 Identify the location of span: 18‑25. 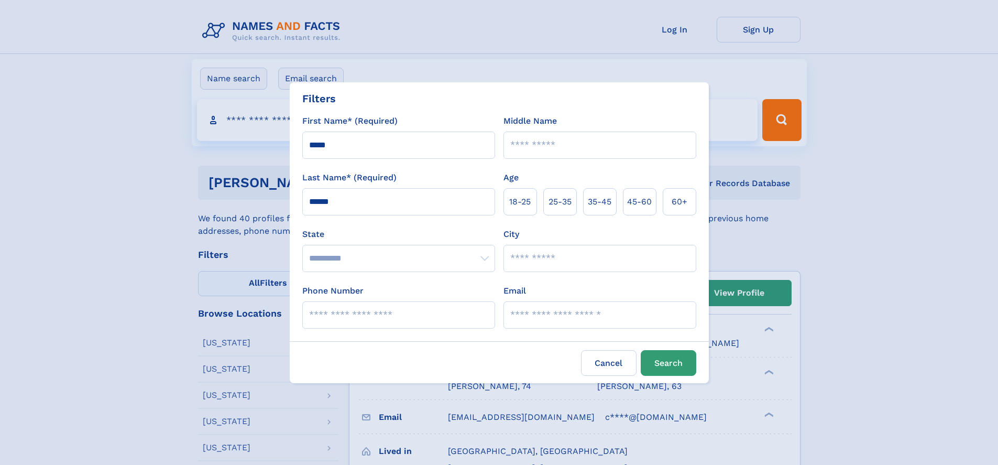
(520, 202).